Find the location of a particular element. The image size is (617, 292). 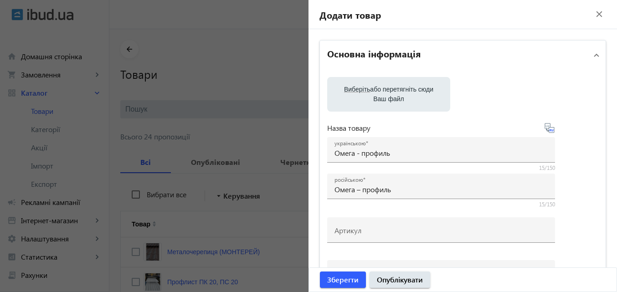

button: Опублікувати is located at coordinates (399, 280).